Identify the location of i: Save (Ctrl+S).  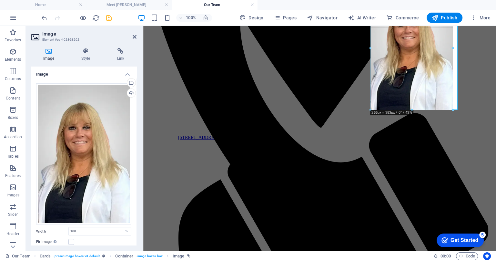
(109, 18).